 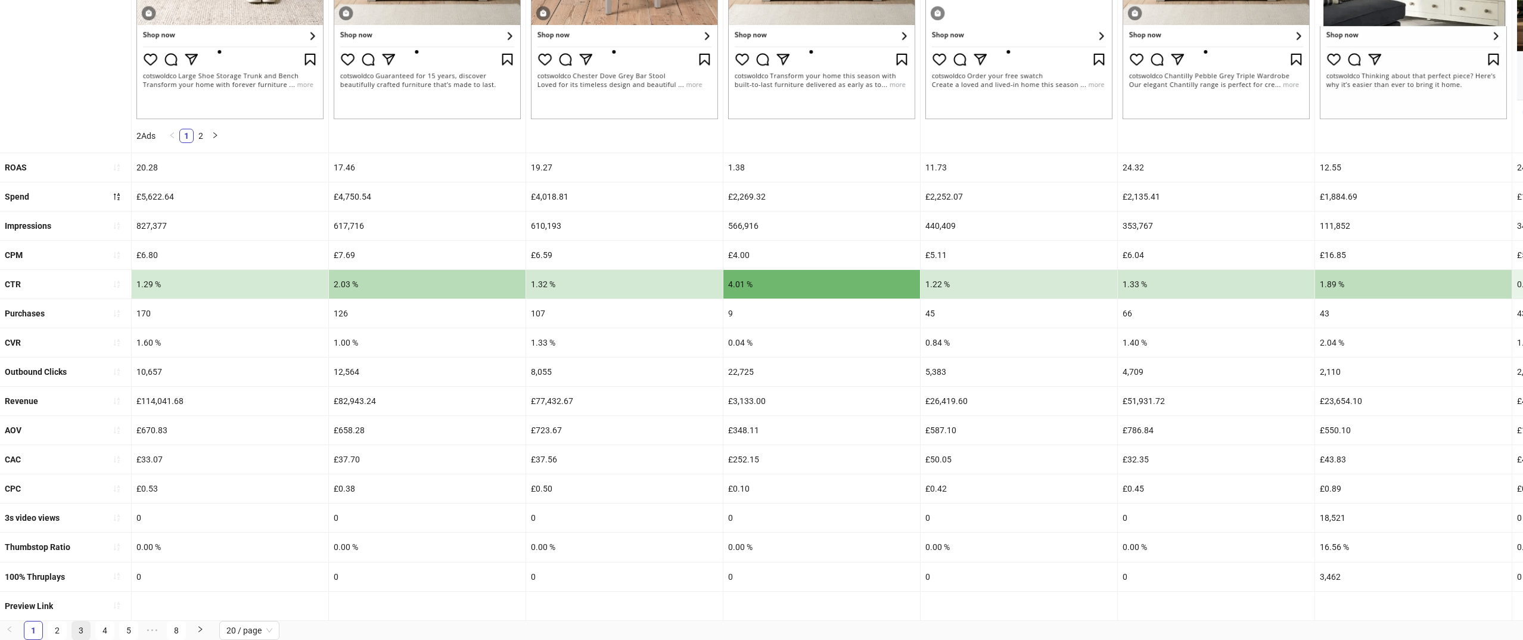 What do you see at coordinates (1019, 226) in the screenshot?
I see `div: 440,409` at bounding box center [1019, 226].